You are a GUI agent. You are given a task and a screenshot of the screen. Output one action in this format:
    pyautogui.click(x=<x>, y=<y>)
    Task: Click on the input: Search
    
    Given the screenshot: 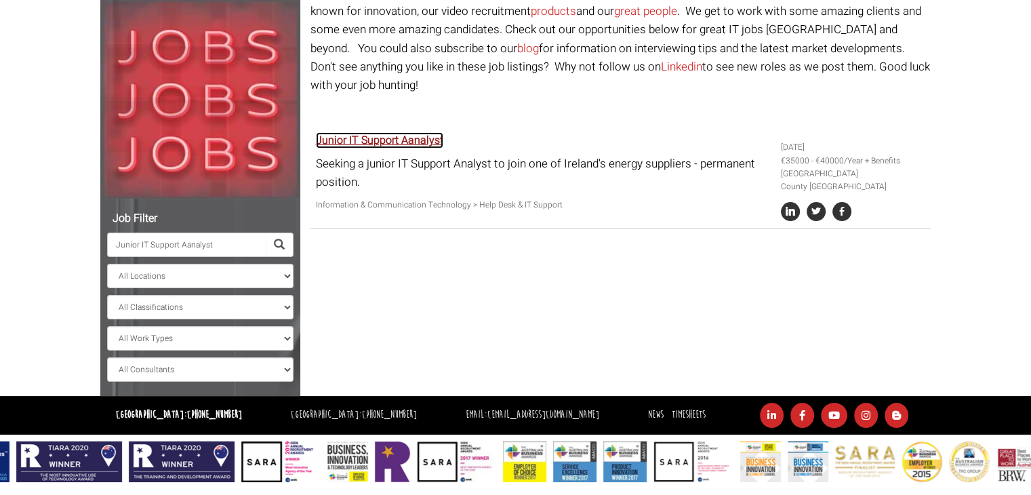 What is the action you would take?
    pyautogui.click(x=186, y=245)
    